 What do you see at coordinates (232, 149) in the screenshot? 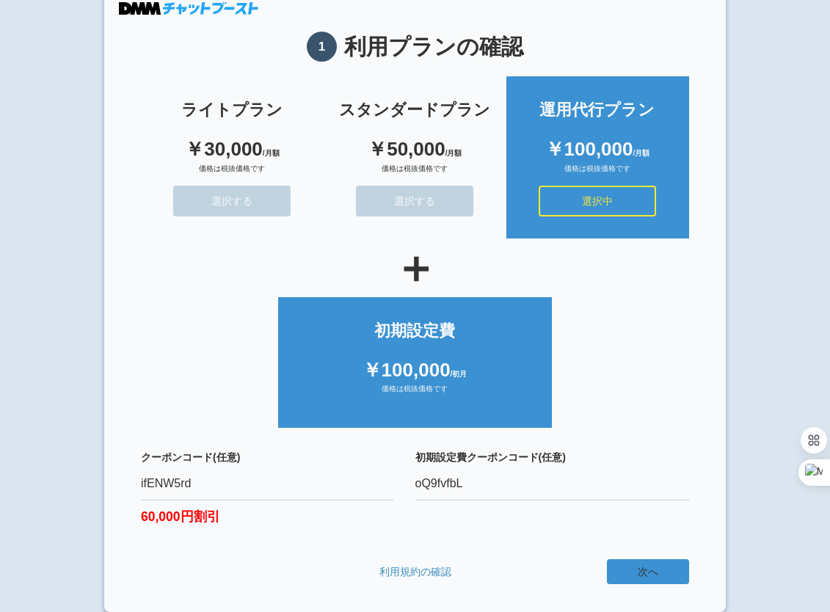
I see `div: ￥30,000` at bounding box center [232, 149].